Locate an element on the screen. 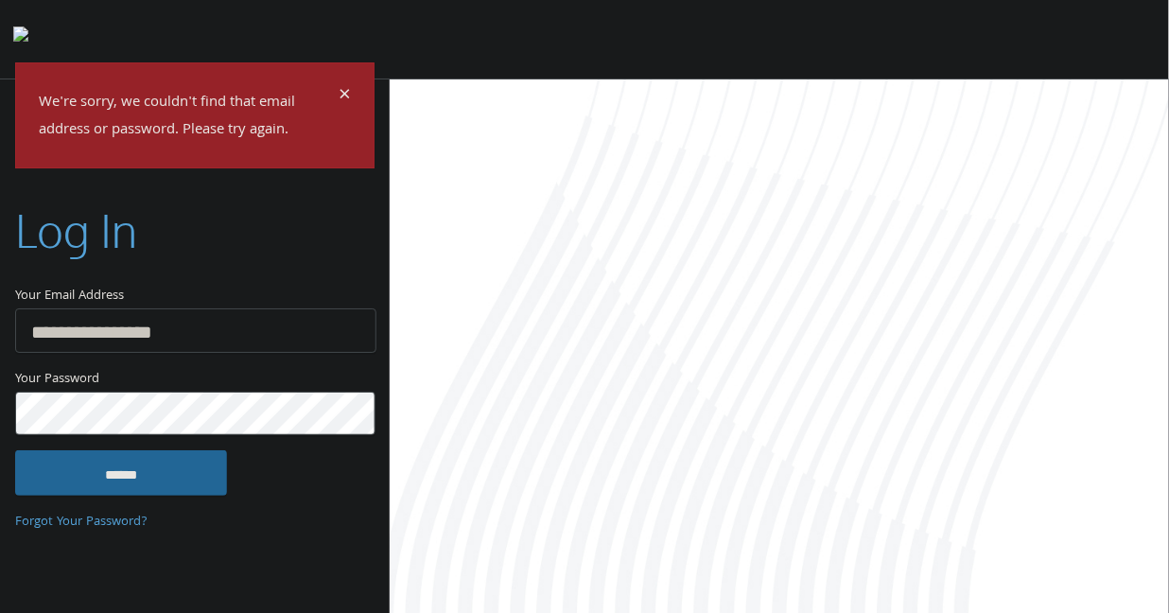 This screenshot has width=1169, height=613. h2: Log In is located at coordinates (76, 230).